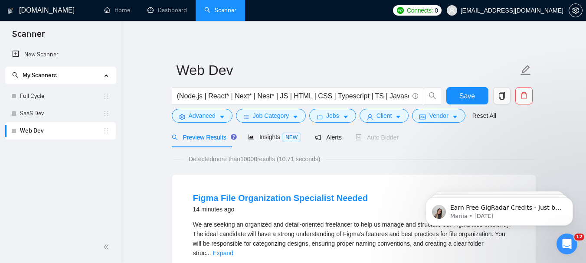 This screenshot has width=586, height=263. Describe the element at coordinates (291, 137) in the screenshot. I see `span: NEW` at that location.